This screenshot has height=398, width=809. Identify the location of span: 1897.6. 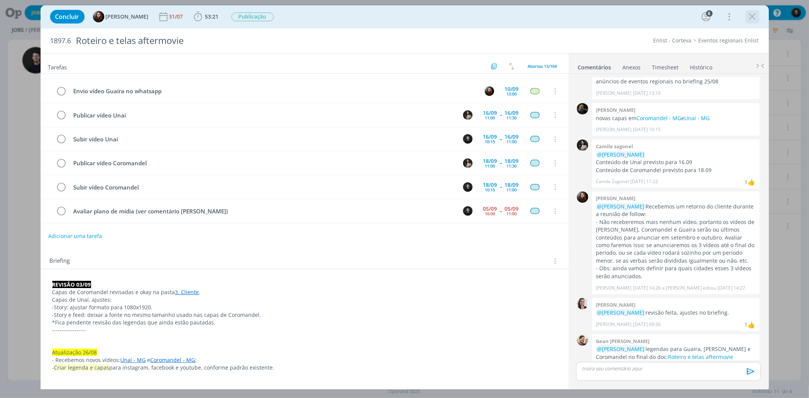
(61, 41).